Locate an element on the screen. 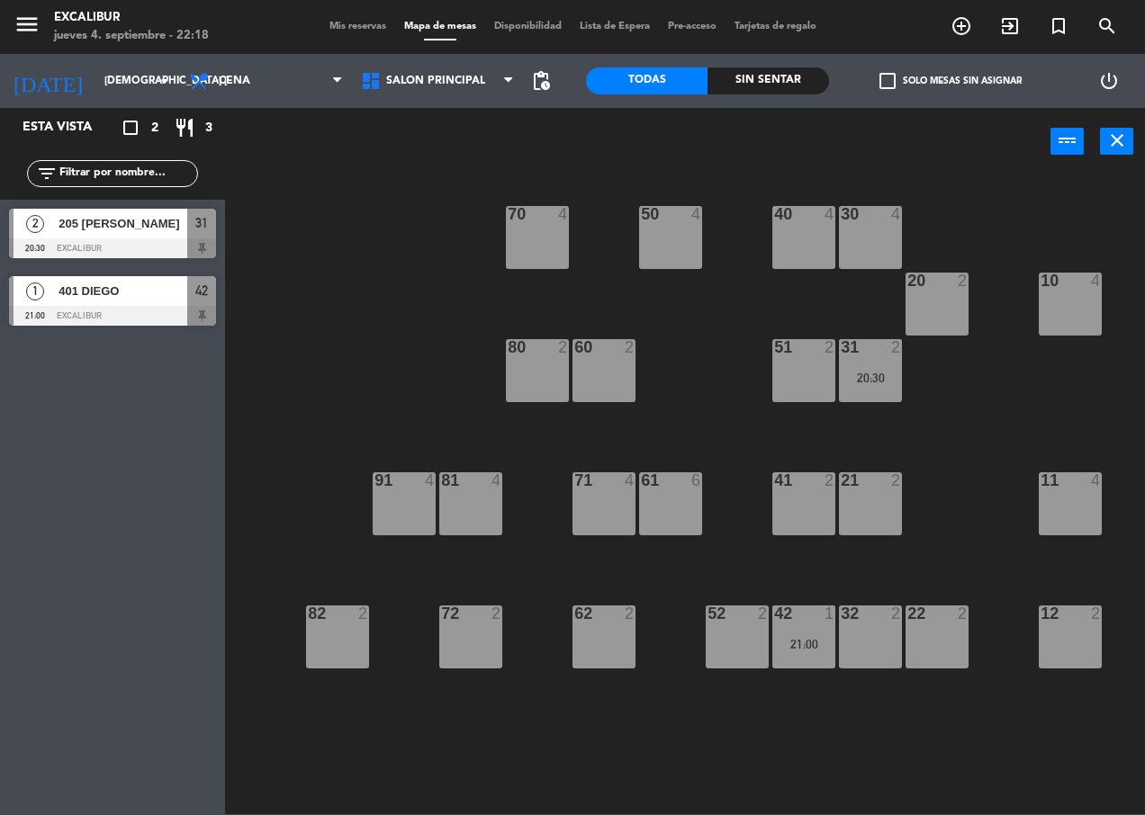 The height and width of the screenshot is (815, 1145). span: 401 DIEGO is located at coordinates (122, 291).